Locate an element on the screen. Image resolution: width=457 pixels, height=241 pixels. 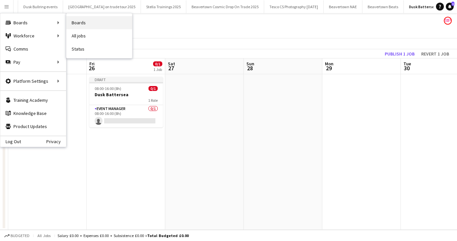
span: 08:00-16:00 (8h) is located at coordinates (108, 88).